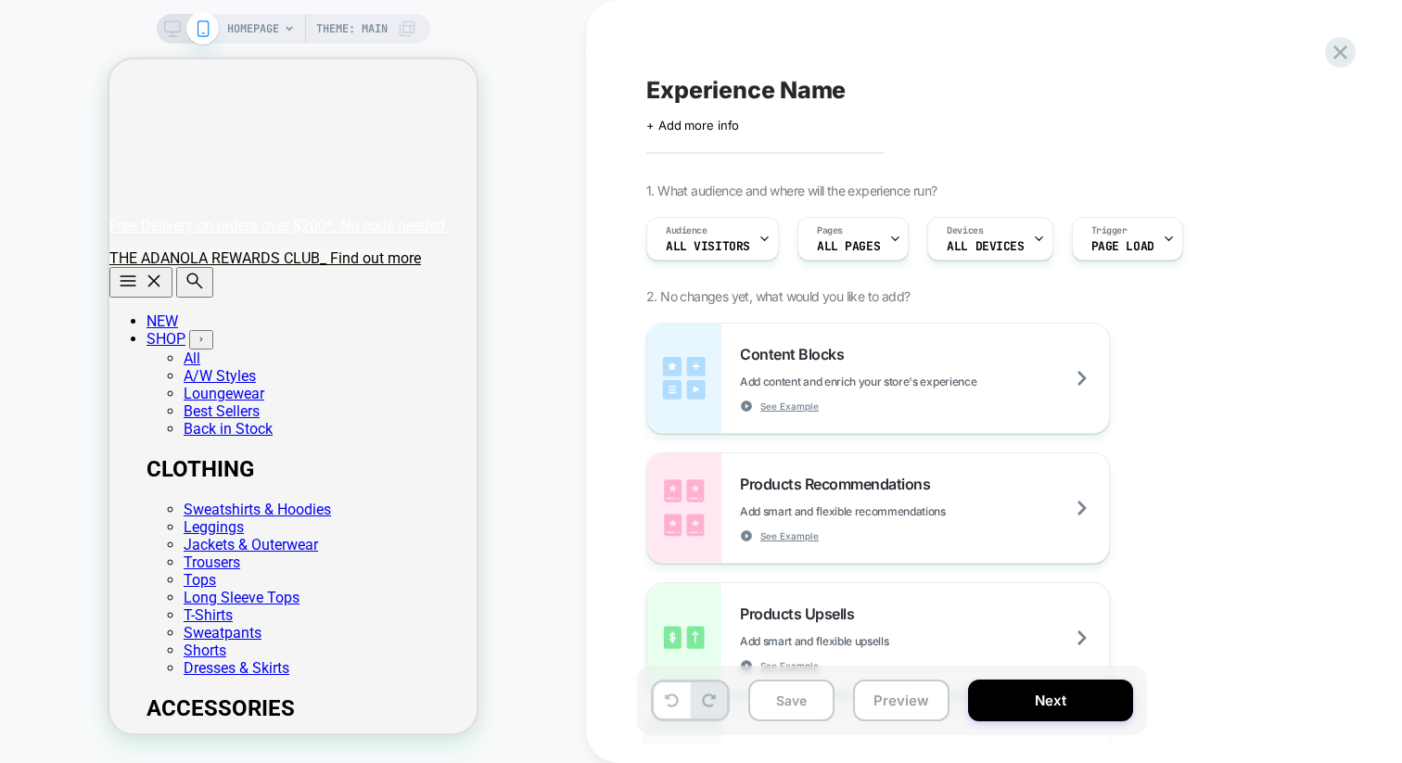 The height and width of the screenshot is (763, 1402). I want to click on span: Add smart and flexible upsells, so click(861, 641).